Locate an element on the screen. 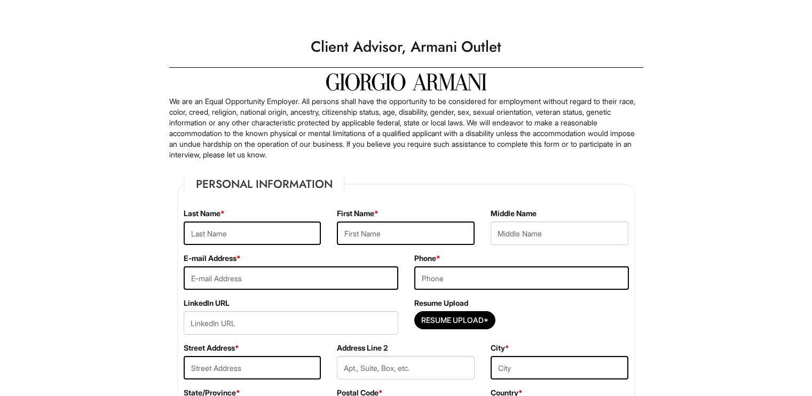 This screenshot has height=396, width=812. input: Street Address is located at coordinates (253, 368).